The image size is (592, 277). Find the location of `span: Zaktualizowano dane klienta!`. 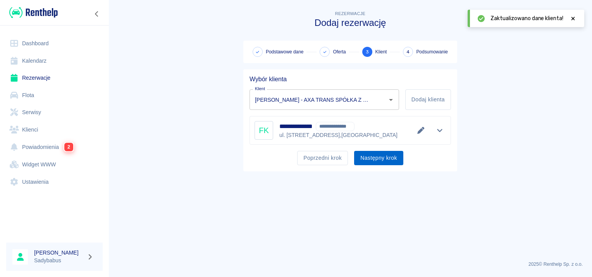

span: Zaktualizowano dane klienta! is located at coordinates (527, 18).